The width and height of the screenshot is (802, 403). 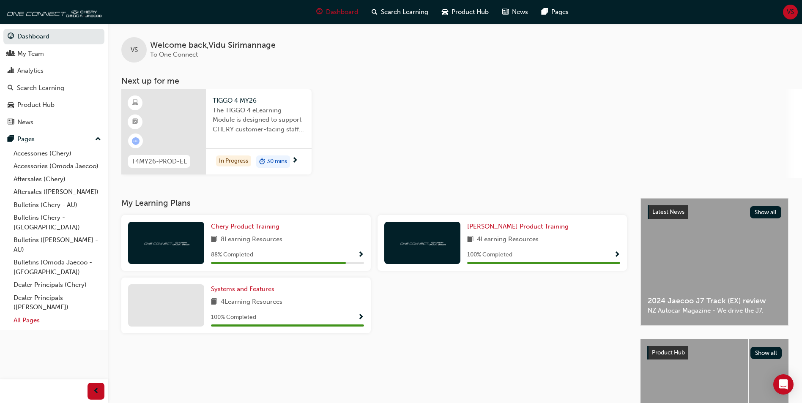 I want to click on div: Open Intercom Messenger, so click(x=784, y=385).